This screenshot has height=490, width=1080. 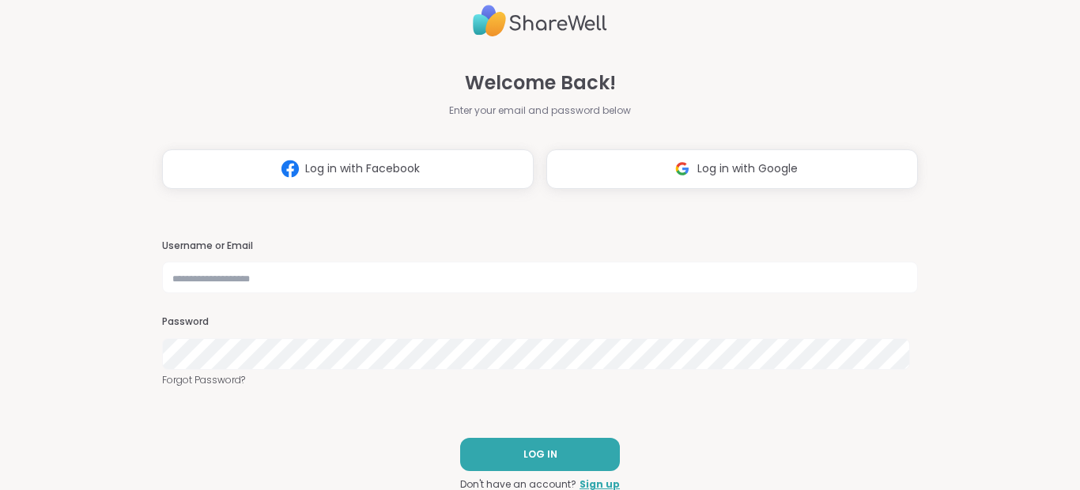 I want to click on span: Enter your email and password below, so click(x=540, y=111).